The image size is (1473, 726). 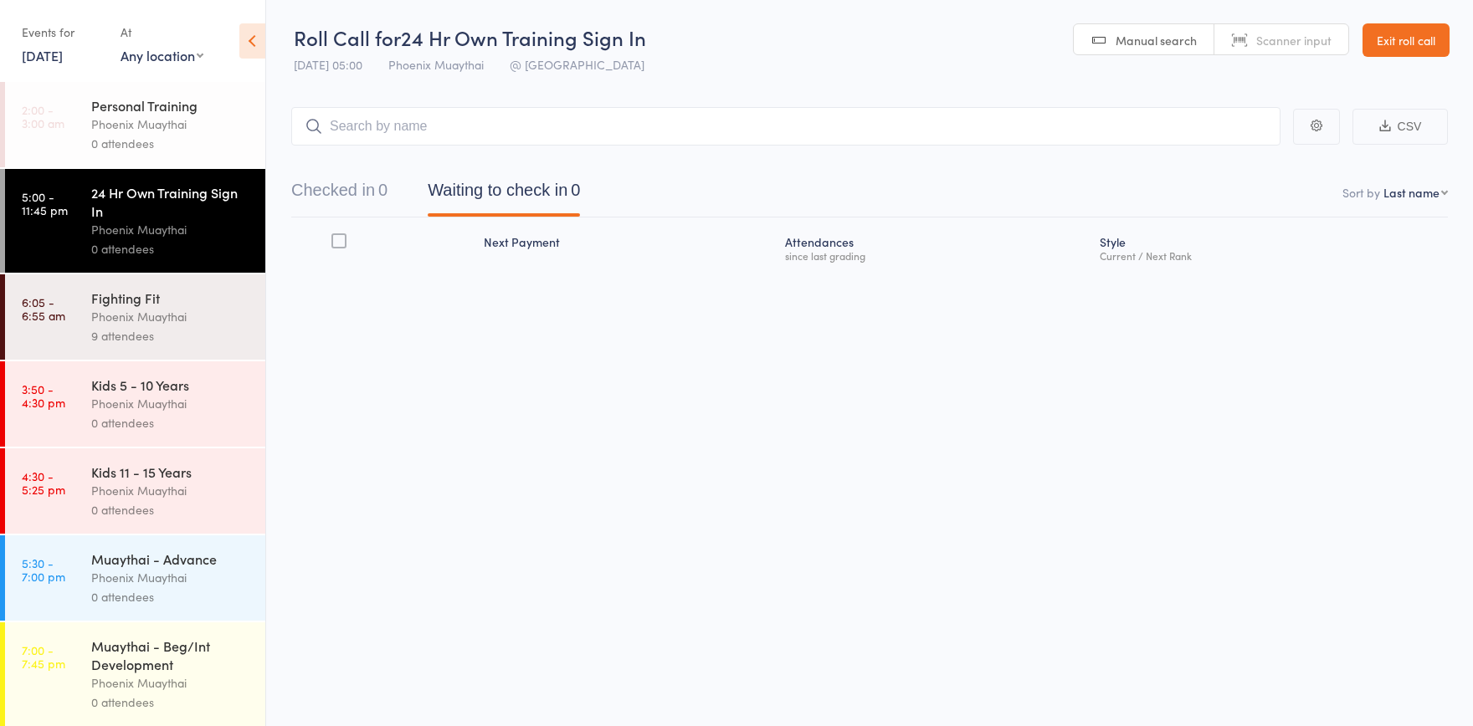 I want to click on time: 5:00 - 11:45 pm, so click(x=44, y=203).